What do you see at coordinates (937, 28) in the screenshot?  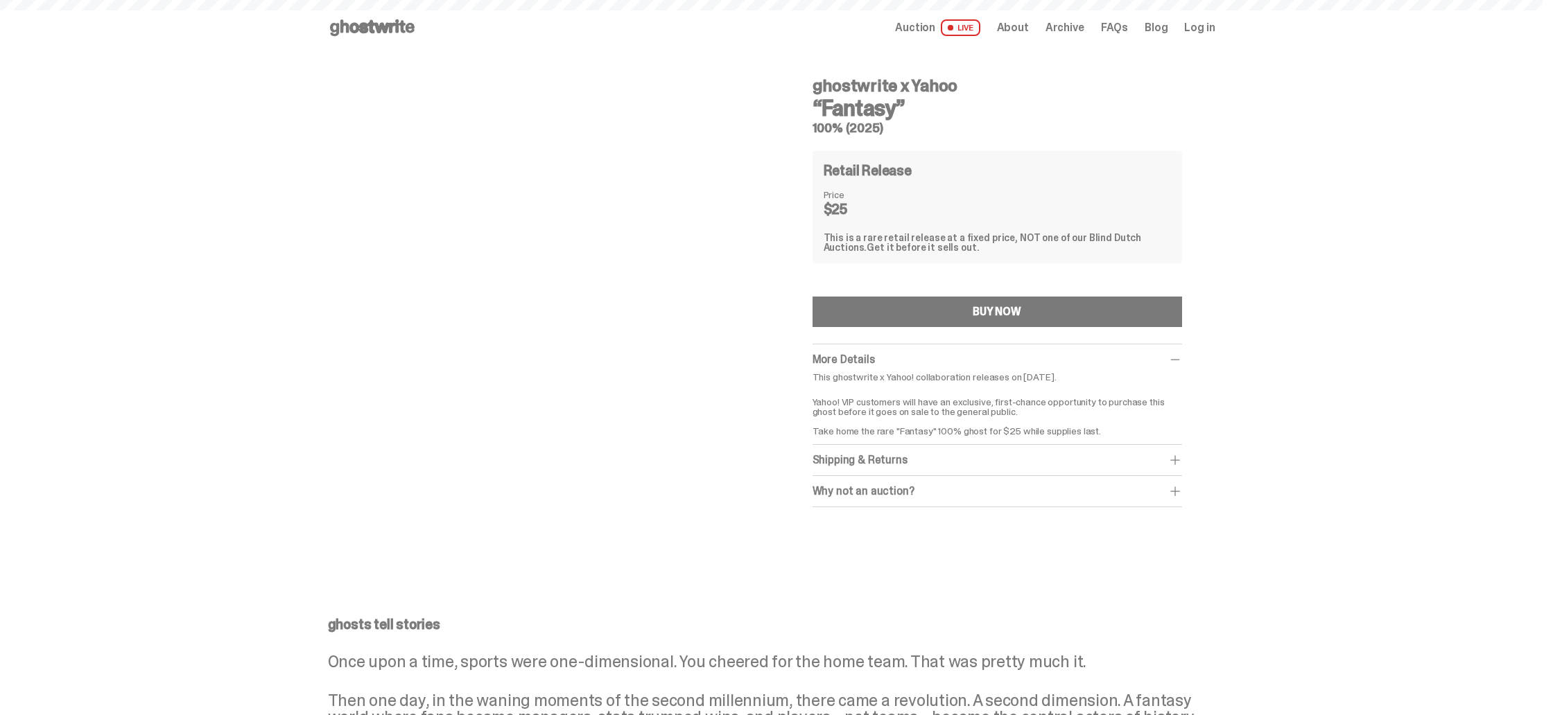 I see `a: Auction LIVE` at bounding box center [937, 28].